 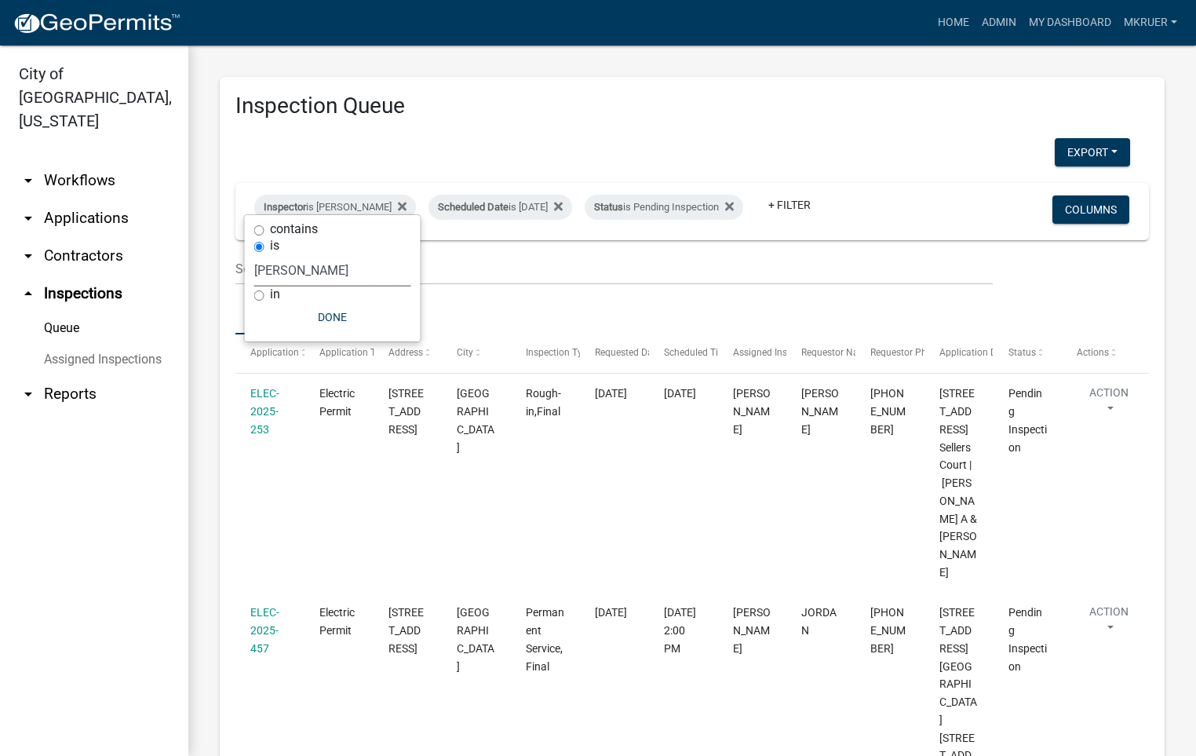 What do you see at coordinates (355, 352) in the screenshot?
I see `span: Application Type` at bounding box center [355, 352].